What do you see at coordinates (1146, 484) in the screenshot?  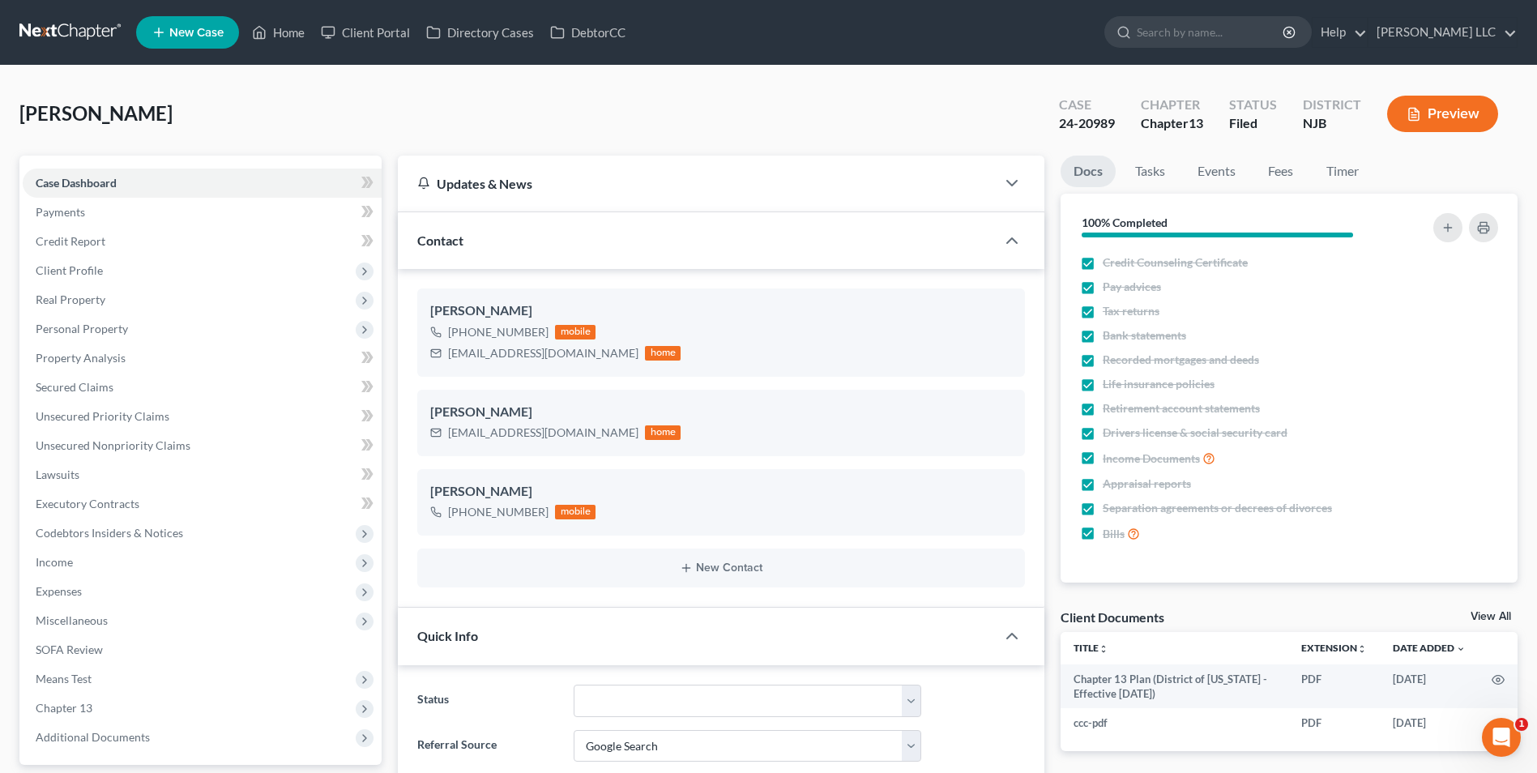 I see `span: Appraisal reports` at bounding box center [1146, 484].